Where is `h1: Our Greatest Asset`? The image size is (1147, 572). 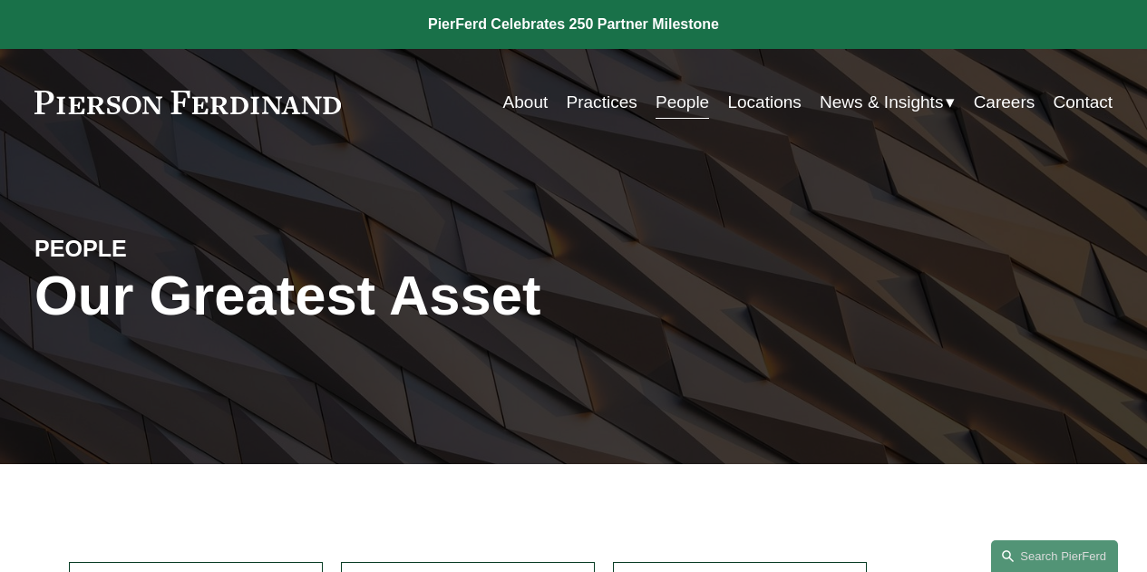 h1: Our Greatest Asset is located at coordinates (394, 296).